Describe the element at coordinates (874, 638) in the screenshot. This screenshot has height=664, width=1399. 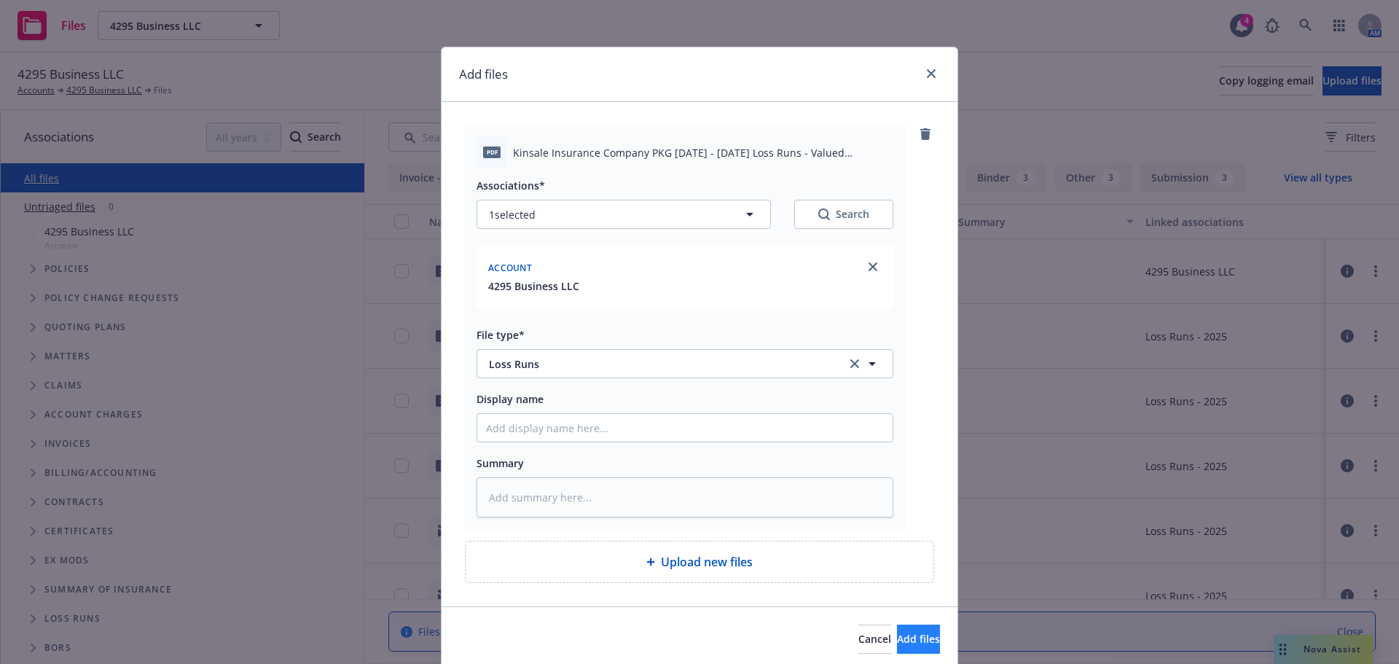
I see `span: Cancel` at that location.